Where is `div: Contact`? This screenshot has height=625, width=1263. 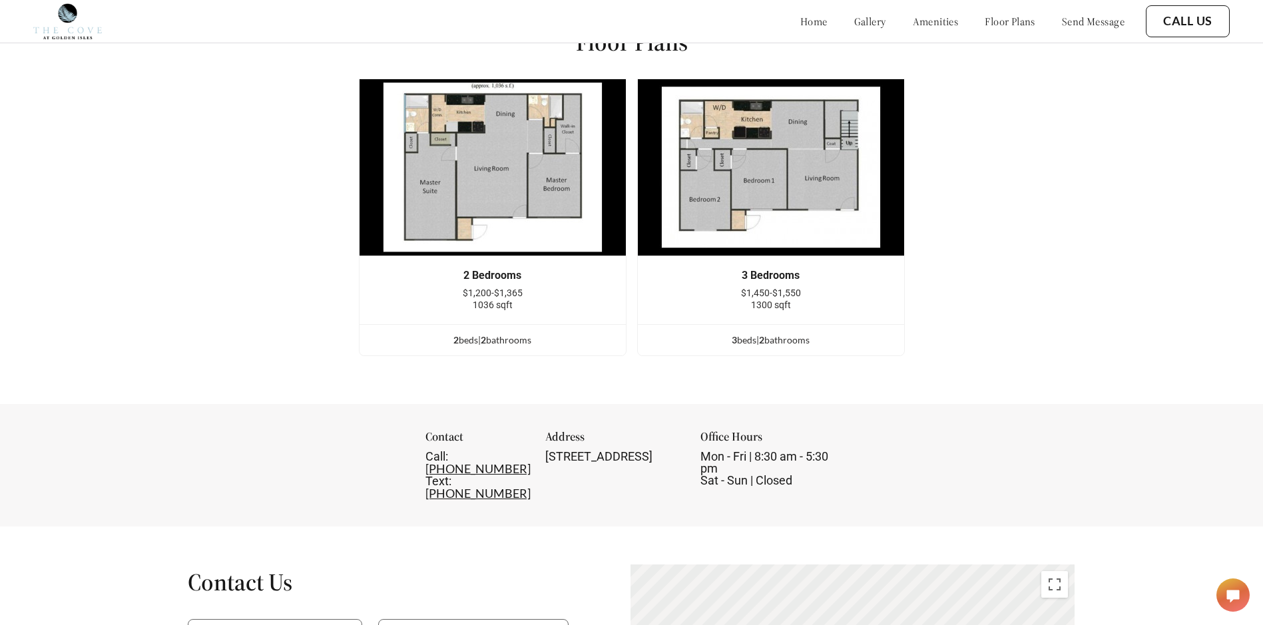 div: Contact is located at coordinates (477, 441).